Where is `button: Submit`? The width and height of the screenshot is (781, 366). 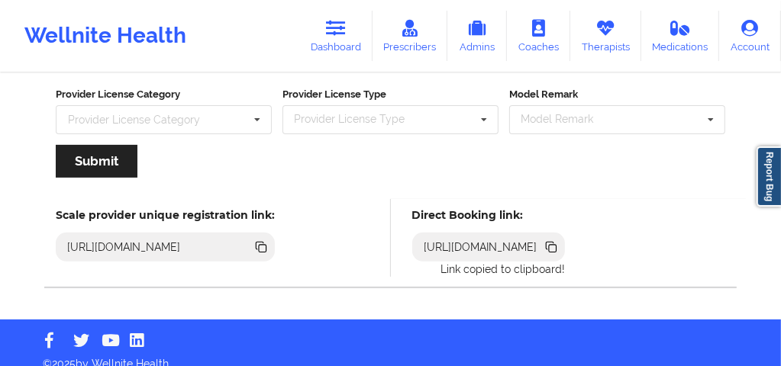
button: Submit is located at coordinates (96, 161).